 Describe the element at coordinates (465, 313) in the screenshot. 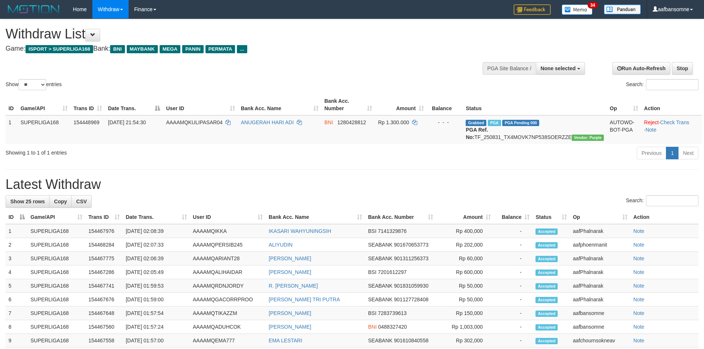

I see `td: Rp 150,000` at that location.